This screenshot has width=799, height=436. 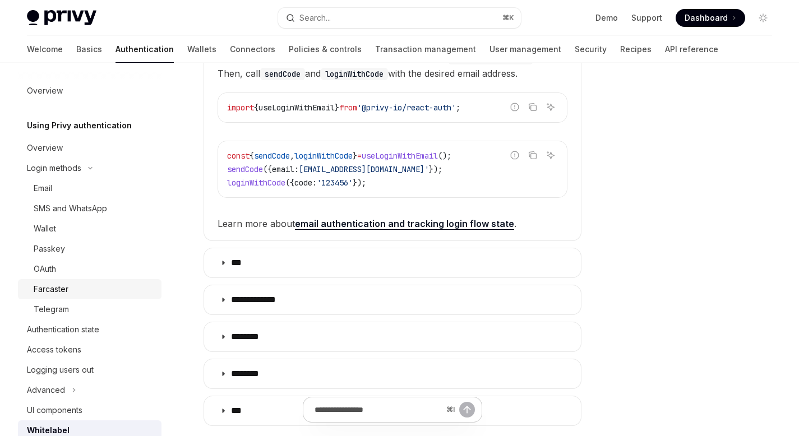 What do you see at coordinates (60, 370) in the screenshot?
I see `div: Logging users out` at bounding box center [60, 370].